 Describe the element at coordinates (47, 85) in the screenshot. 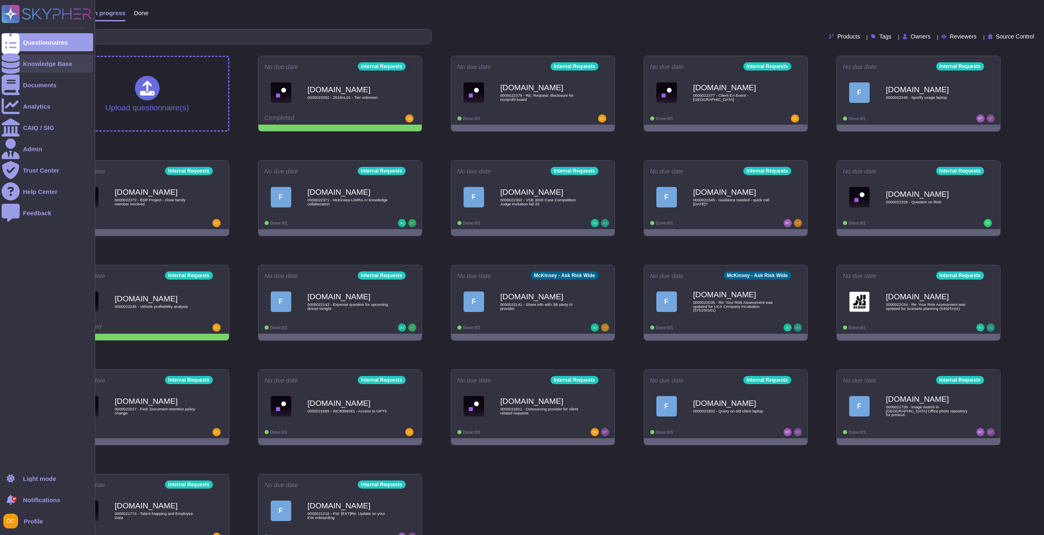

I see `a: Documents` at that location.